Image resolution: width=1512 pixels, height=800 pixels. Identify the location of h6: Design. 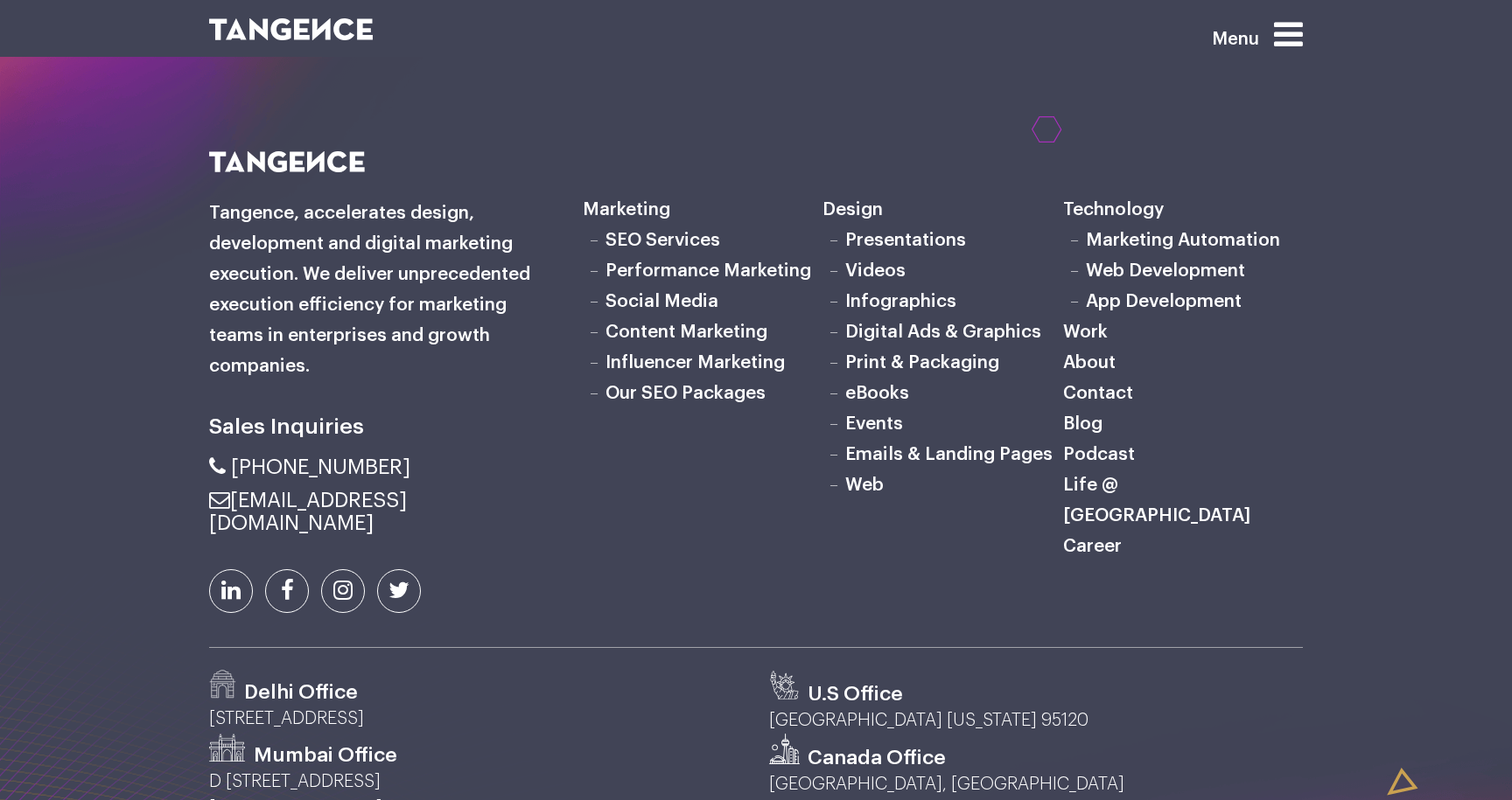
(942, 210).